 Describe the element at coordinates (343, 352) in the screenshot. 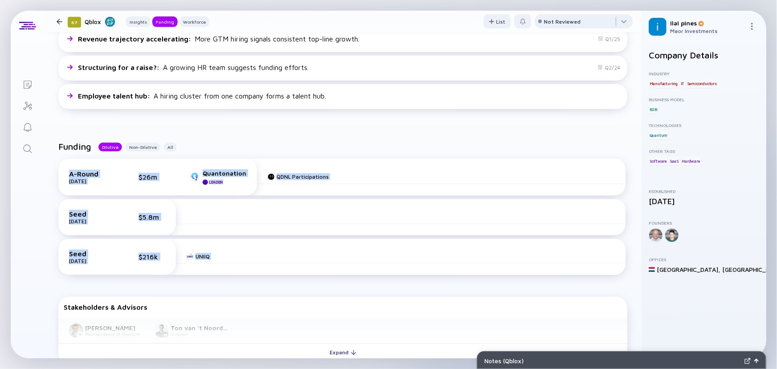

I see `div: Expand` at that location.